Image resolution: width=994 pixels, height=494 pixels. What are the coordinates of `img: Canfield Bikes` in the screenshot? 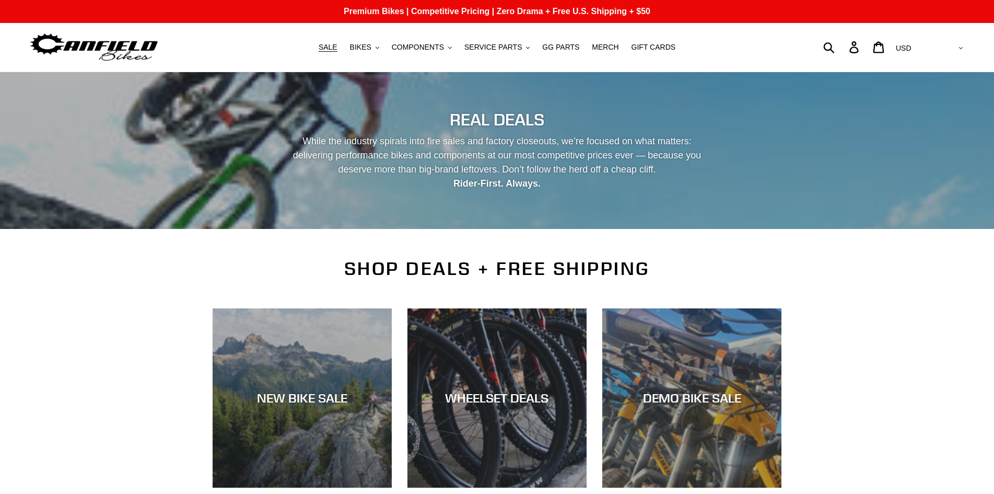 It's located at (94, 47).